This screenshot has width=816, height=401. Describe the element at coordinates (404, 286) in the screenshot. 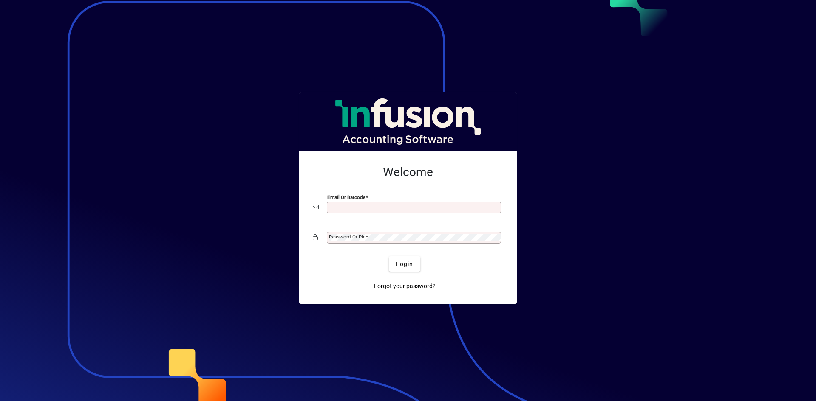

I see `span: Forgot your password?` at that location.